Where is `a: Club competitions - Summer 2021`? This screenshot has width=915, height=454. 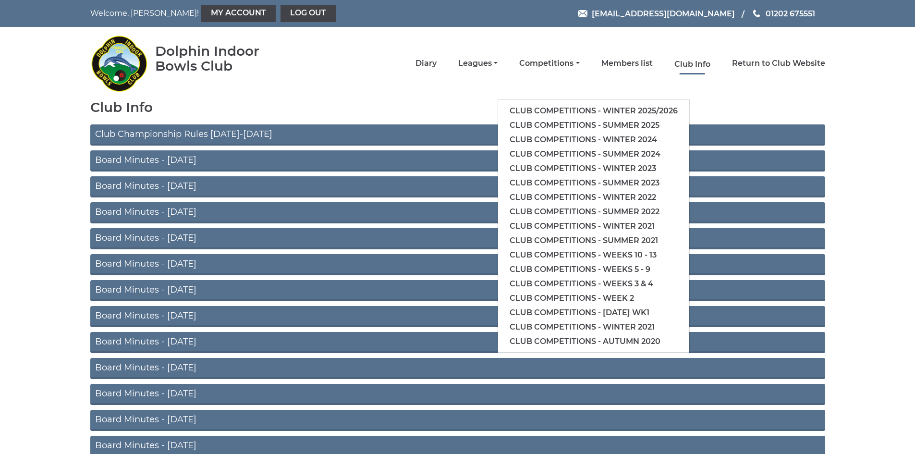 a: Club competitions - Summer 2021 is located at coordinates (594, 241).